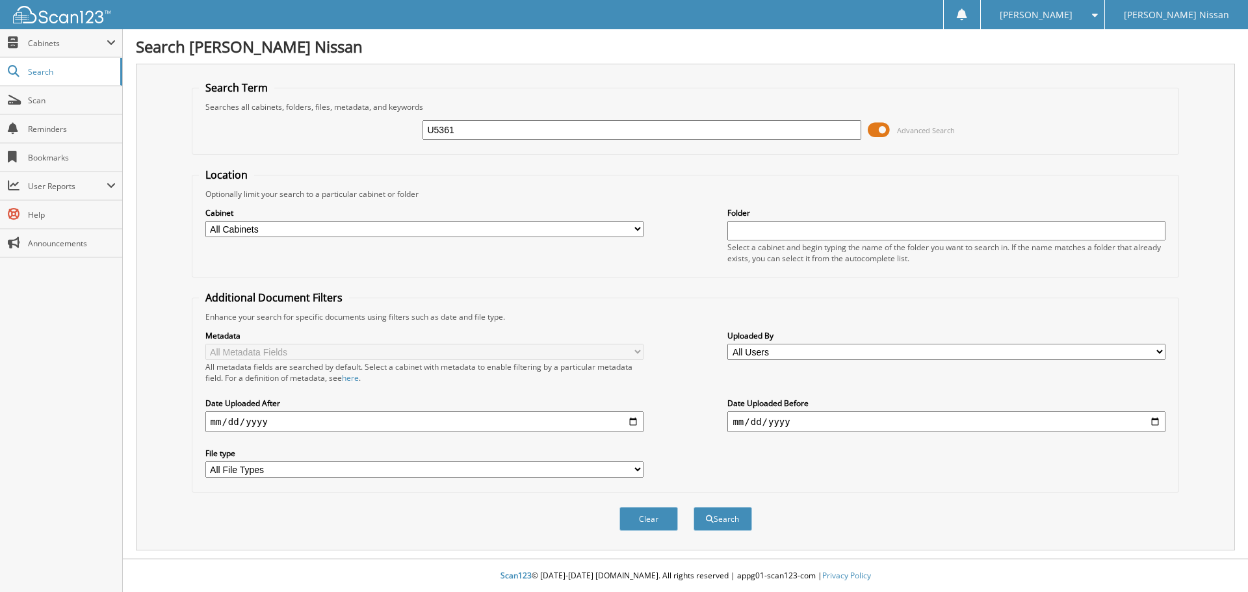 The height and width of the screenshot is (592, 1248). What do you see at coordinates (686, 194) in the screenshot?
I see `div: Optionally limit your search to a particular cabinet or folder` at bounding box center [686, 194].